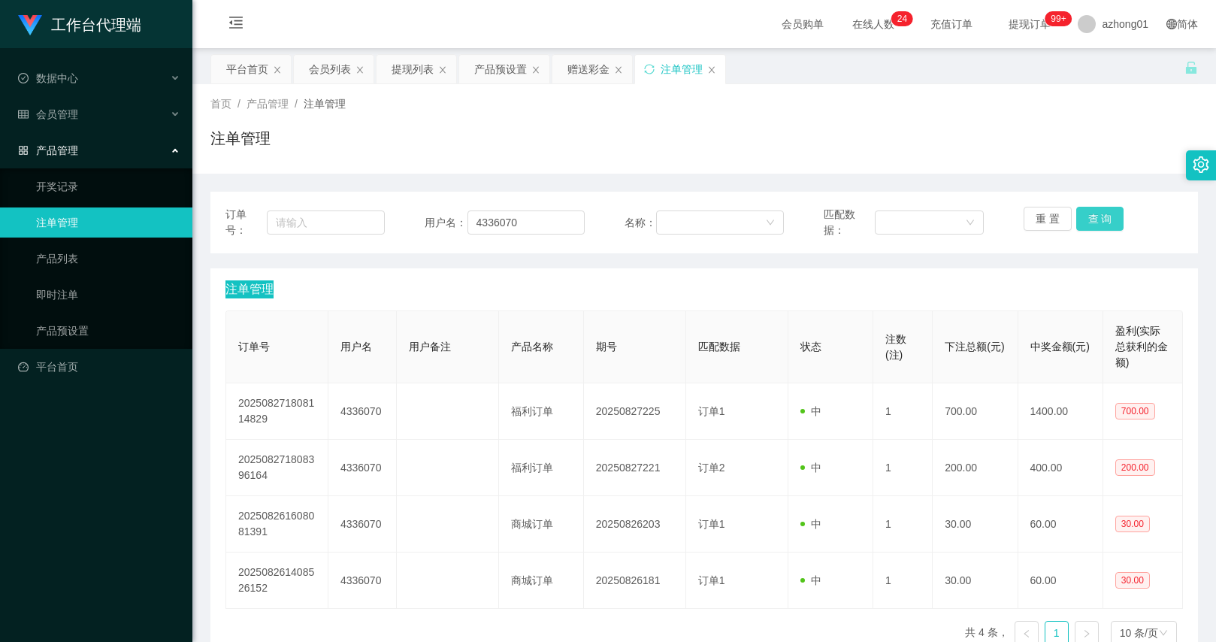 This screenshot has width=1216, height=642. What do you see at coordinates (1141, 346) in the screenshot?
I see `span: 盈利(实际总获利的金额)` at bounding box center [1141, 346].